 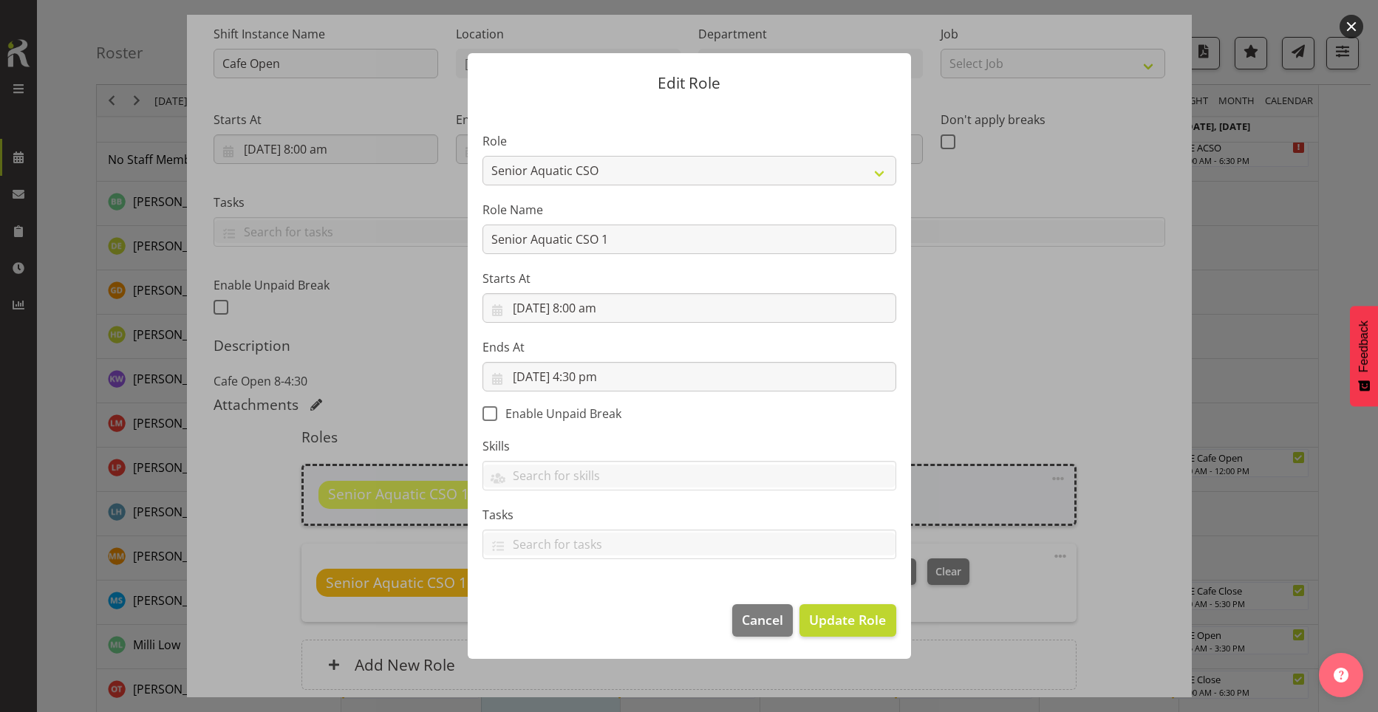 What do you see at coordinates (1364, 356) in the screenshot?
I see `button: Feedback - Show survey` at bounding box center [1364, 356].